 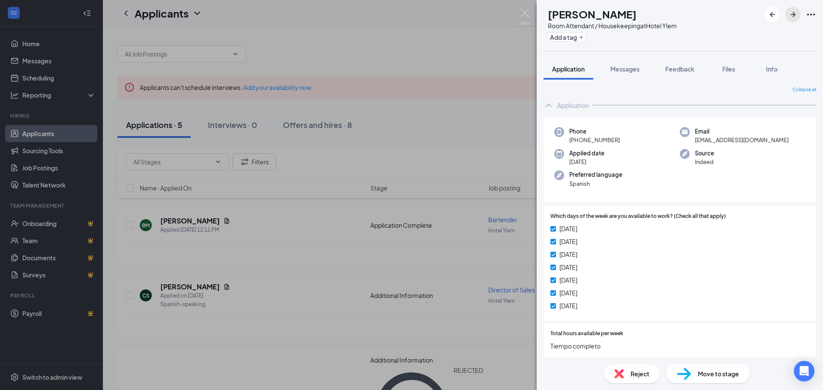 What do you see at coordinates (811, 15) in the screenshot?
I see `svg: Ellipses` at bounding box center [811, 15].